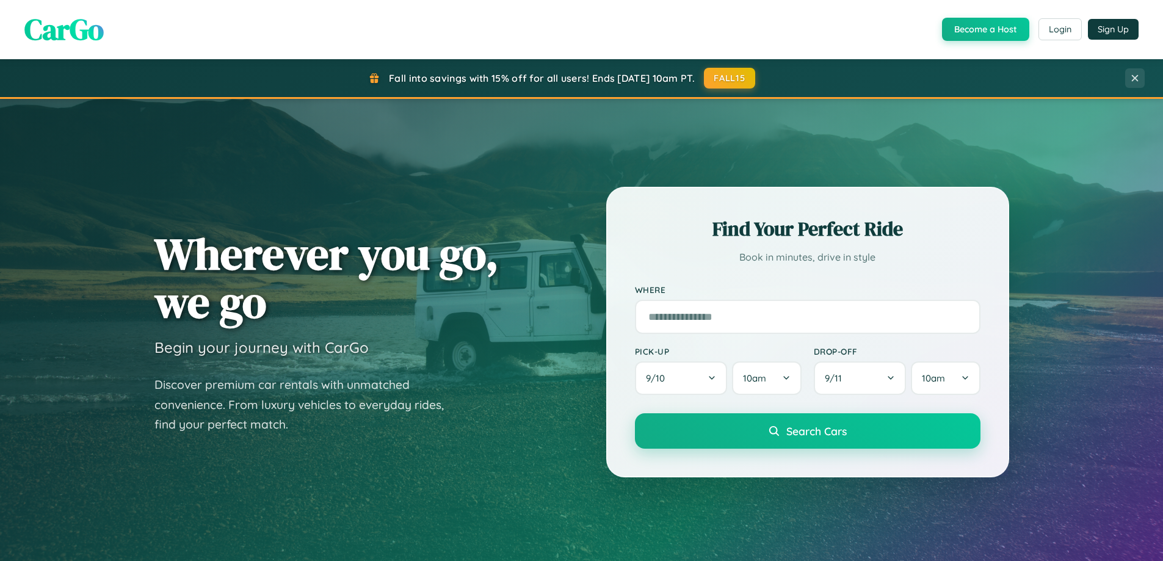 This screenshot has width=1163, height=561. Describe the element at coordinates (837, 378) in the screenshot. I see `span: 9 / 11` at that location.